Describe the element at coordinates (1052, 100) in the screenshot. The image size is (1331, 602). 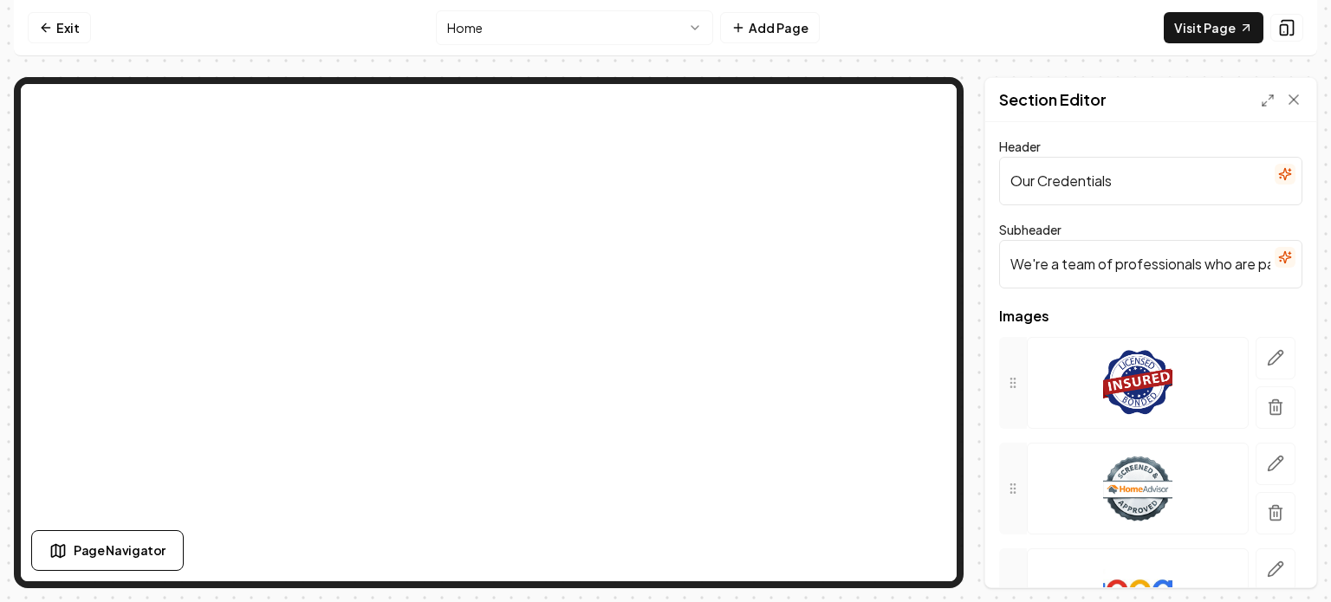
I see `h2: Section Editor` at that location.